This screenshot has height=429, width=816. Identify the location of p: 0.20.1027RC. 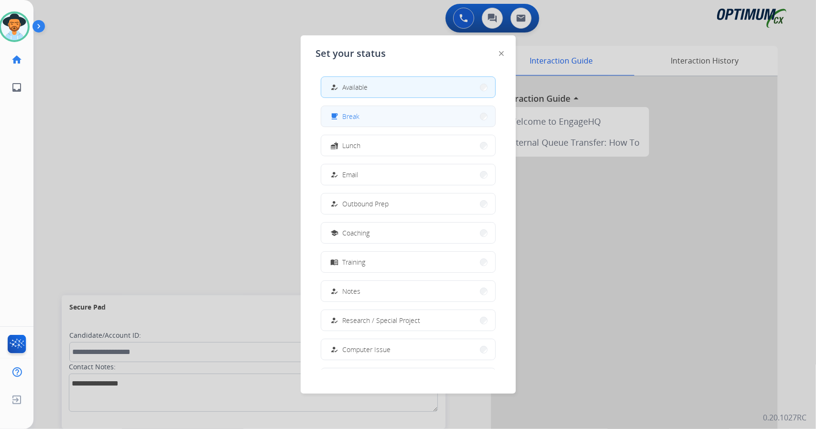
(785, 418).